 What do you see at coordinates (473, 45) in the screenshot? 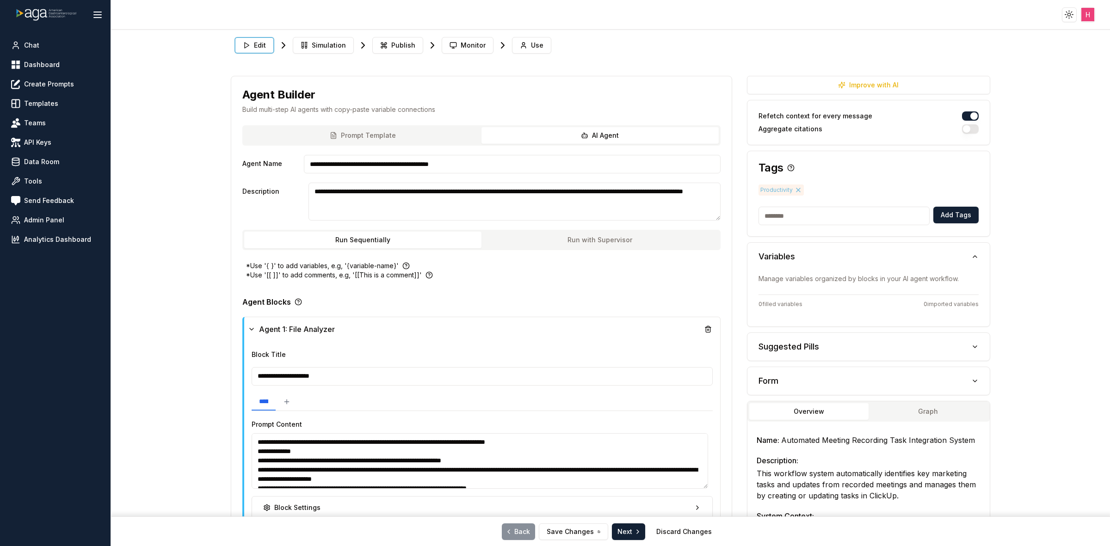
I see `span: Monitor` at bounding box center [473, 45].